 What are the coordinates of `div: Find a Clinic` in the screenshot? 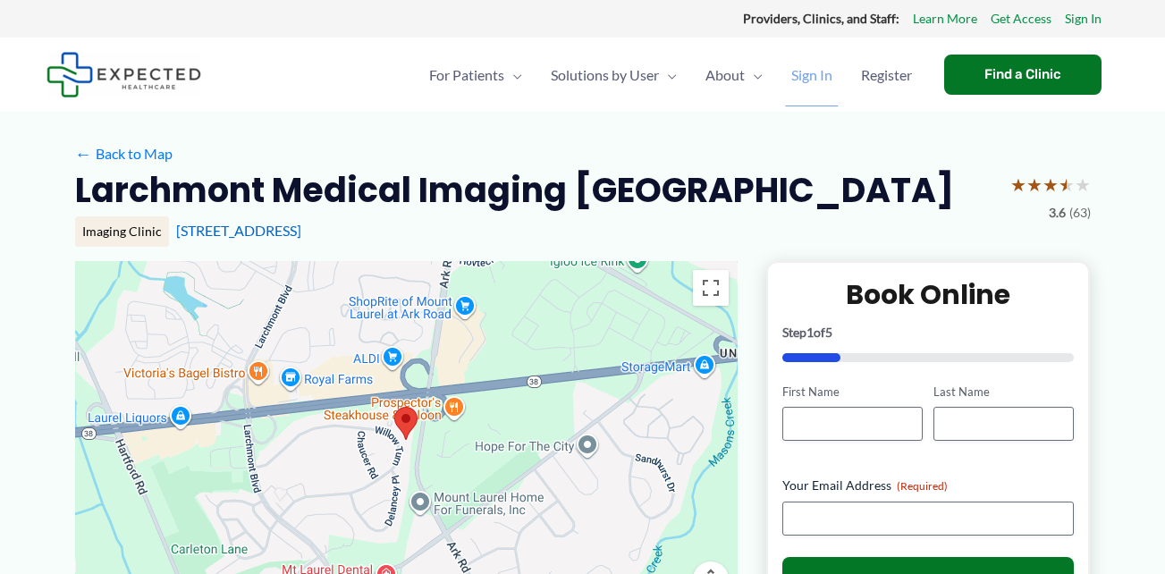 It's located at (1023, 74).